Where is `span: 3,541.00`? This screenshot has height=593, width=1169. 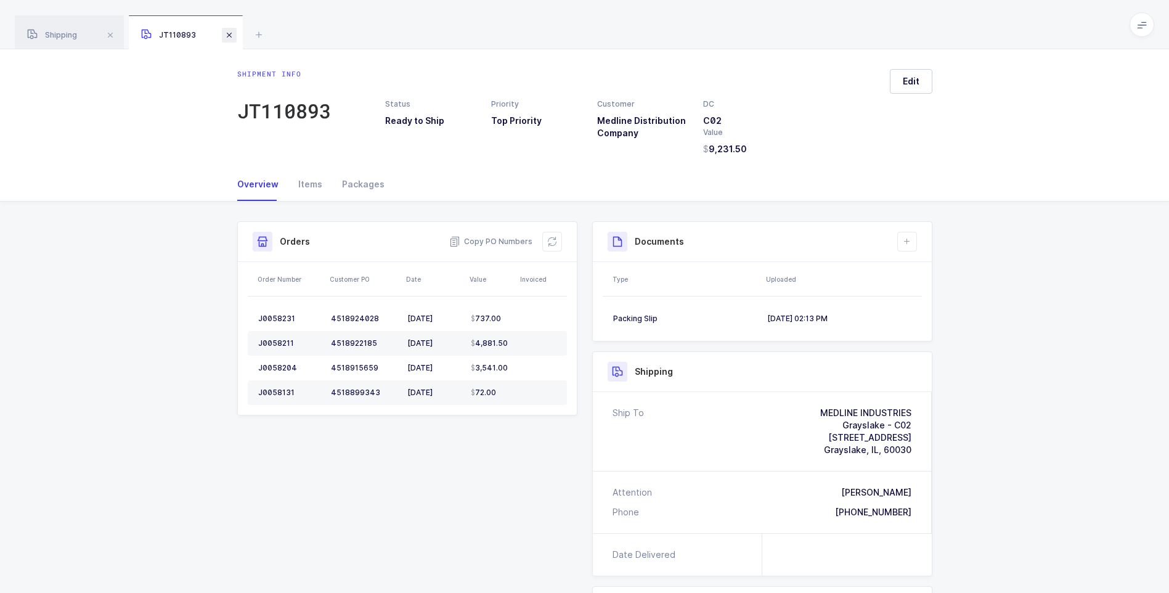
span: 3,541.00 is located at coordinates (489, 368).